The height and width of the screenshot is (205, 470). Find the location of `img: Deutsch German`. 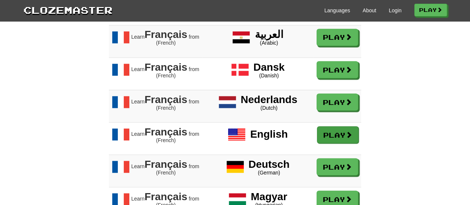

img: Deutsch German is located at coordinates (235, 166).